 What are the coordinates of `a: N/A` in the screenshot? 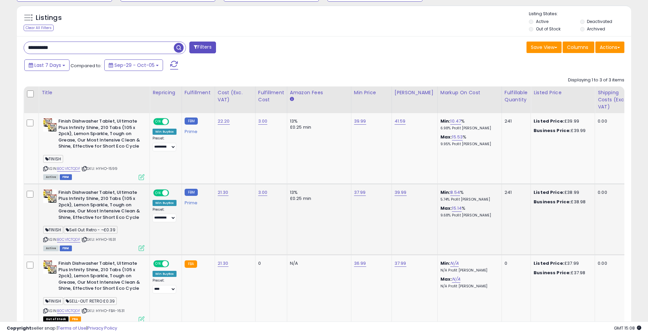 It's located at (456, 279).